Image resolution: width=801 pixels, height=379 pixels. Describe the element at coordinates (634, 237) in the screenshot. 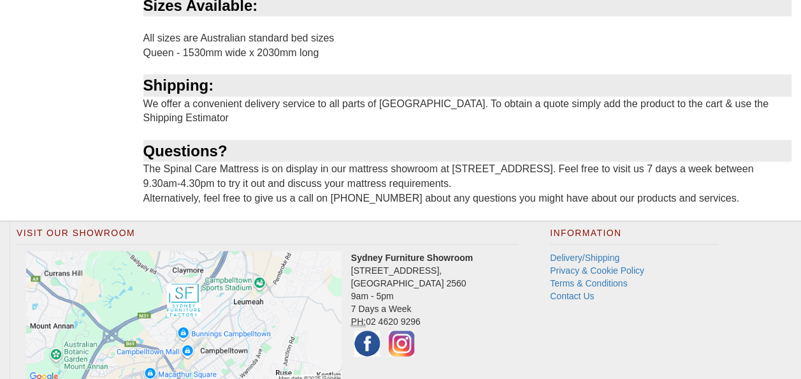

I see `h2: Information` at that location.